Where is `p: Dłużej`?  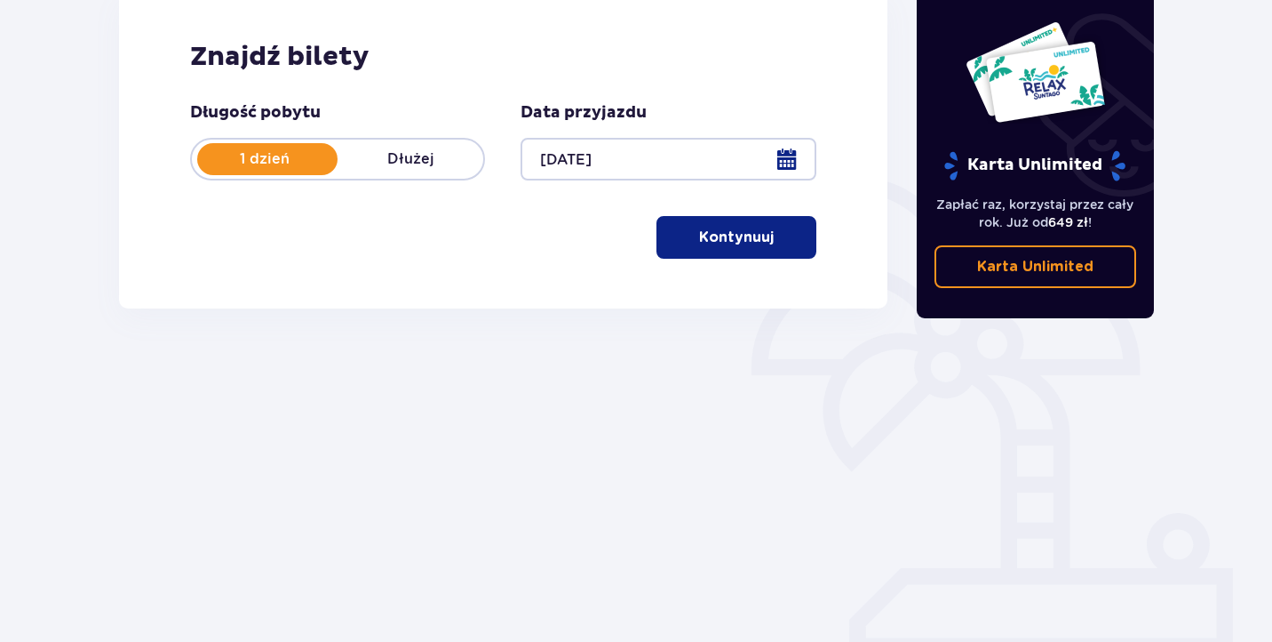
p: Dłużej is located at coordinates (411, 159).